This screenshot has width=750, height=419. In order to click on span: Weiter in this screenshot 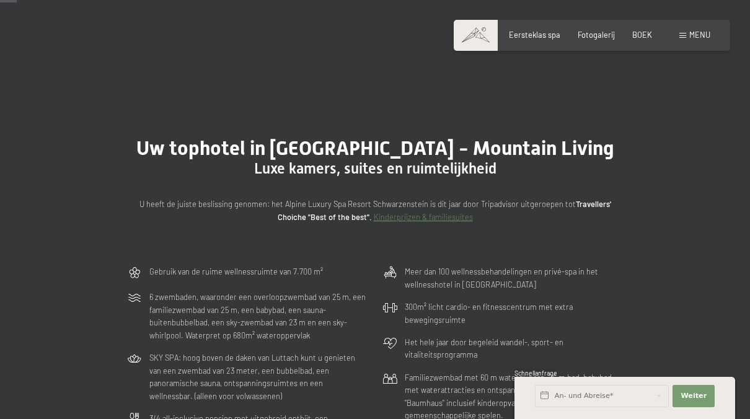, I will do `click(694, 396)`.